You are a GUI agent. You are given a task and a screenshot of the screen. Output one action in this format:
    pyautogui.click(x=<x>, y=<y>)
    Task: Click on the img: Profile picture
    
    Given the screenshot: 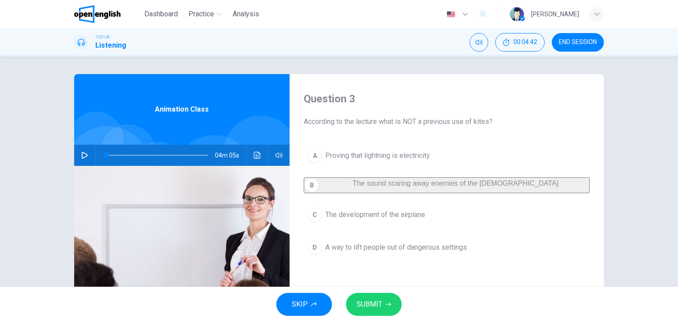 What is the action you would take?
    pyautogui.click(x=517, y=14)
    